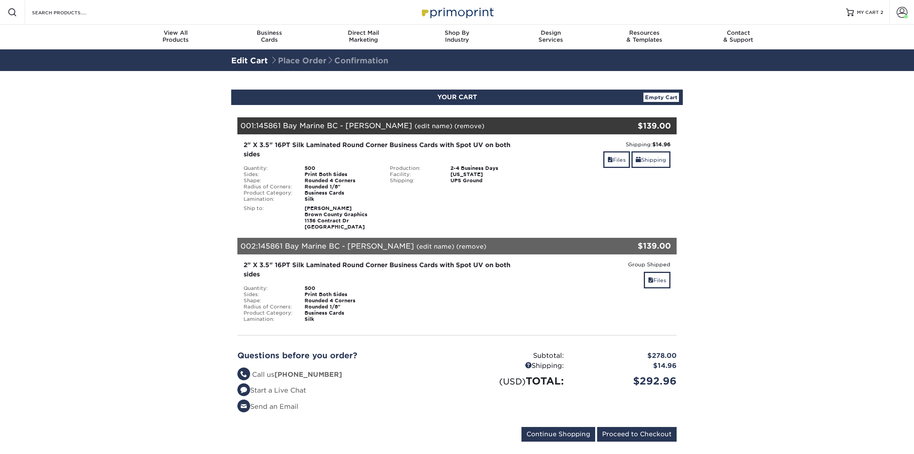 The image size is (914, 454). I want to click on div: TOTAL:, so click(513, 381).